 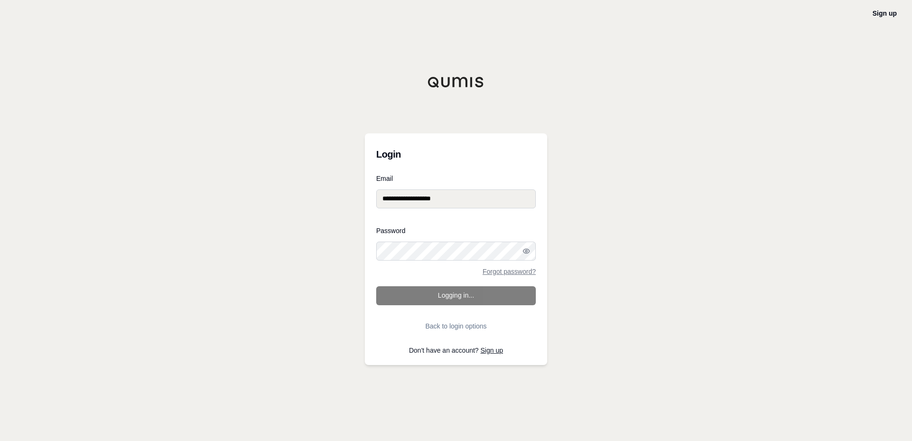 What do you see at coordinates (456, 179) in the screenshot?
I see `label: Email` at bounding box center [456, 179].